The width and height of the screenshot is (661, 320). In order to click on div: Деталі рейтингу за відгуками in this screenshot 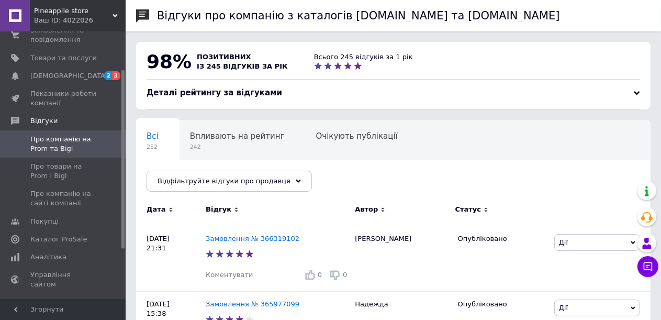, I will do `click(393, 93)`.